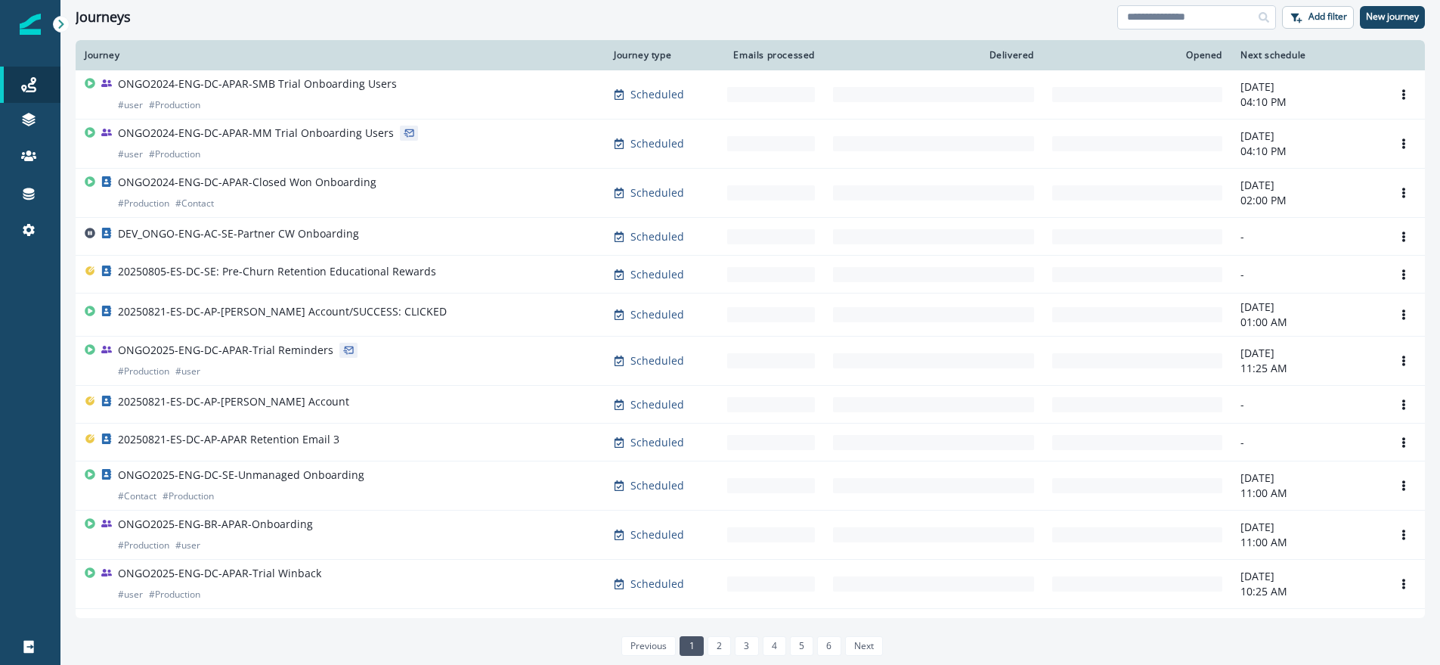 This screenshot has width=1440, height=665. Describe the element at coordinates (750, 646) in the screenshot. I see `ul: Pagination` at that location.